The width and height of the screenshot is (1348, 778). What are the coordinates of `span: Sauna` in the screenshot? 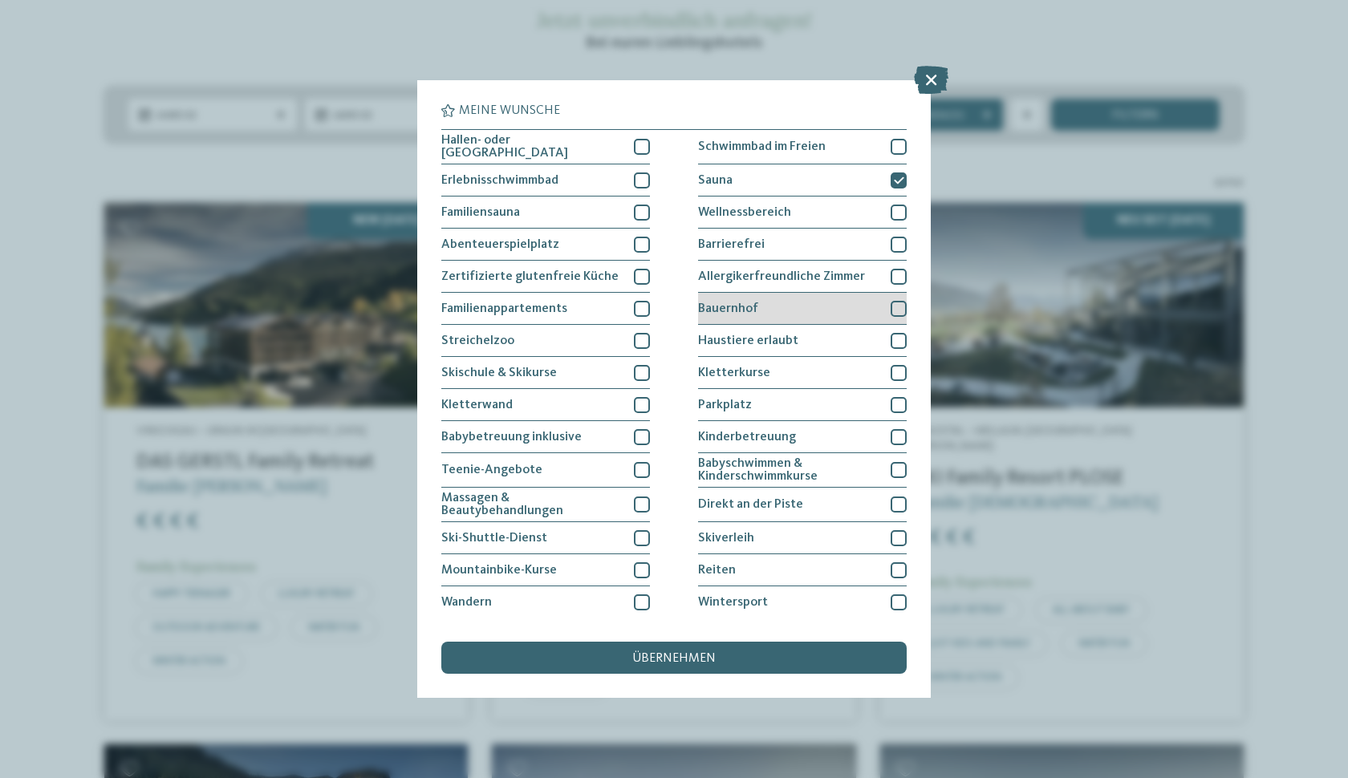 It's located at (715, 181).